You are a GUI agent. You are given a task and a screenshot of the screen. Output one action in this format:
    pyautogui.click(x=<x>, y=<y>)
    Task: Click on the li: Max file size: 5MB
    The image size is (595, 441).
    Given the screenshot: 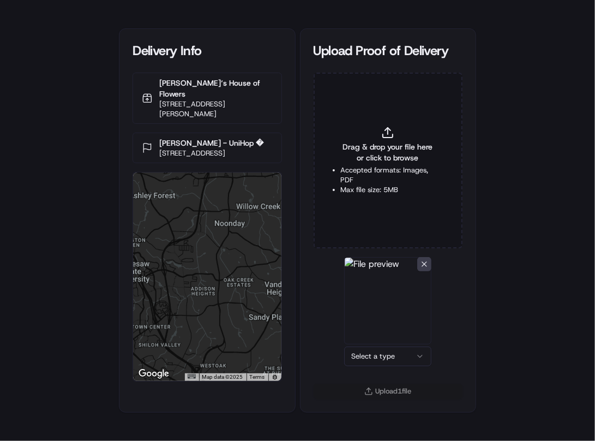 What is the action you would take?
    pyautogui.click(x=388, y=190)
    